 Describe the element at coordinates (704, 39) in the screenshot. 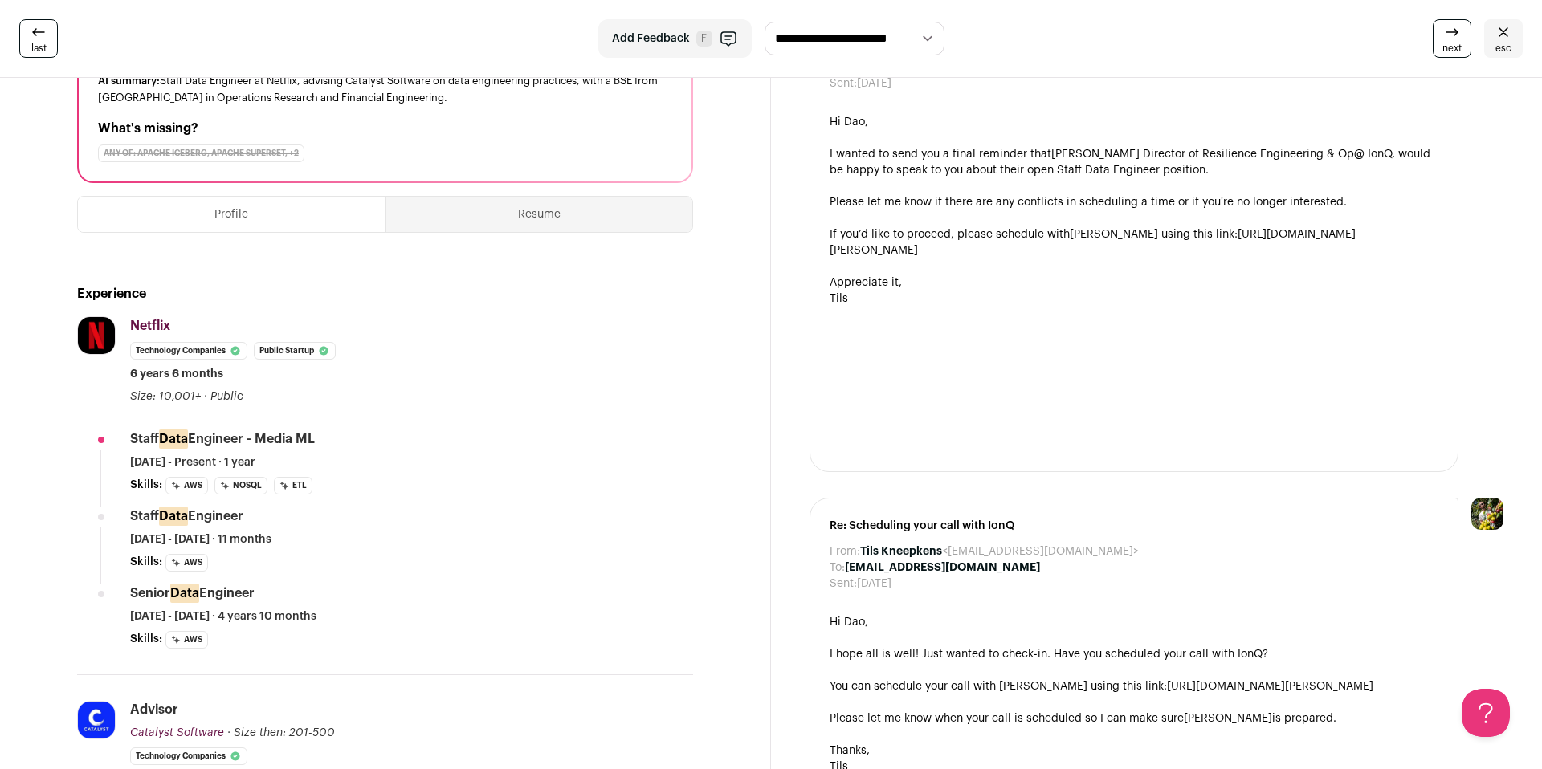

I see `span: F` at that location.